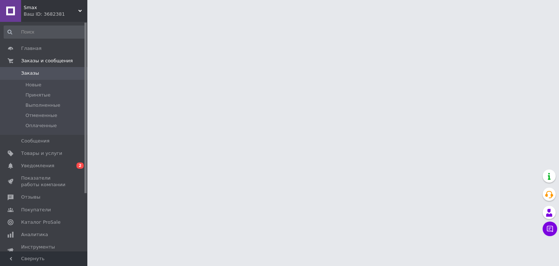  What do you see at coordinates (45, 32) in the screenshot?
I see `input: Поиск` at bounding box center [45, 32].